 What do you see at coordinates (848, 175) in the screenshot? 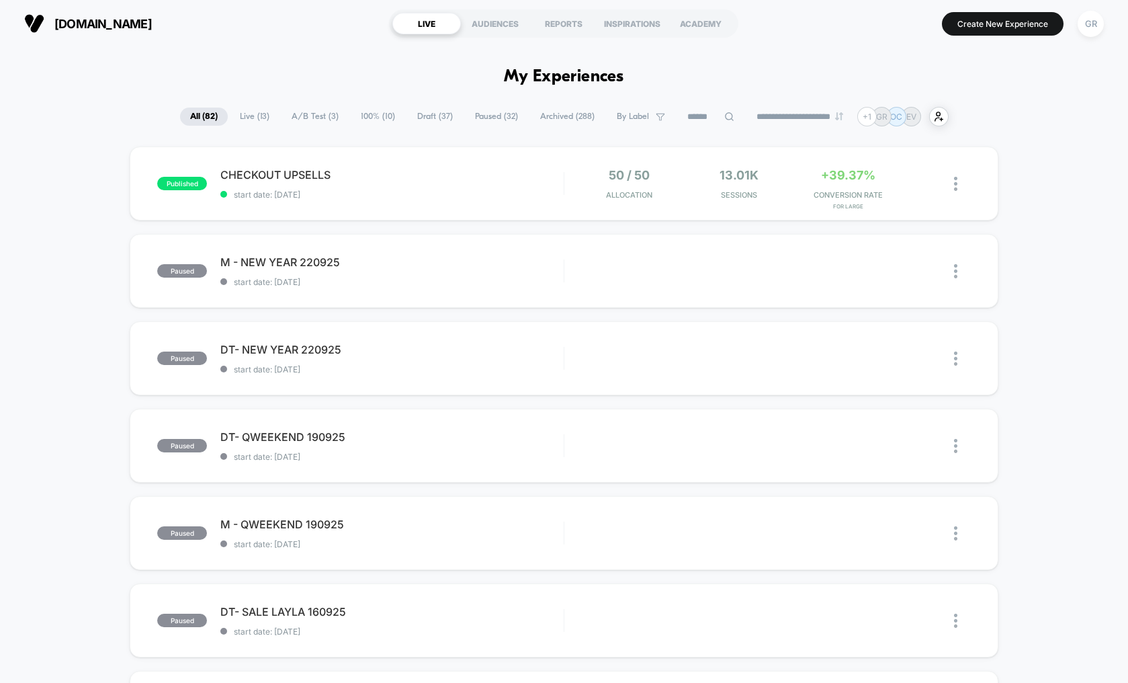
I see `span: +39.37%` at bounding box center [848, 175].